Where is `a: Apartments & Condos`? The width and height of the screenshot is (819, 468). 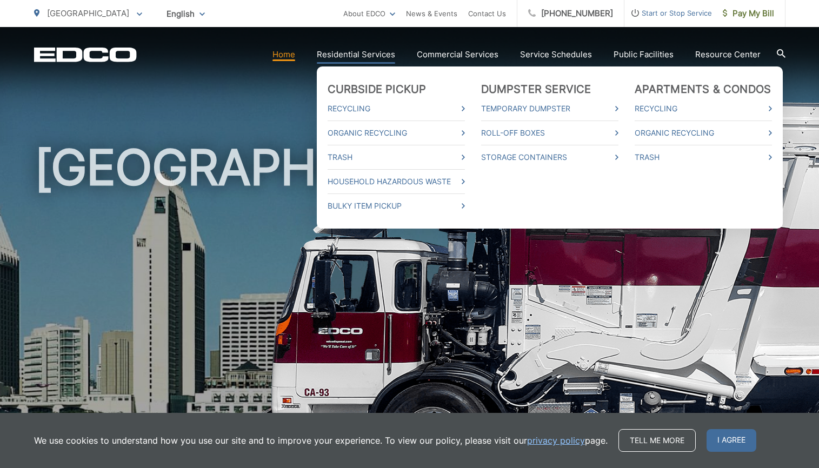 a: Apartments & Condos is located at coordinates (702, 89).